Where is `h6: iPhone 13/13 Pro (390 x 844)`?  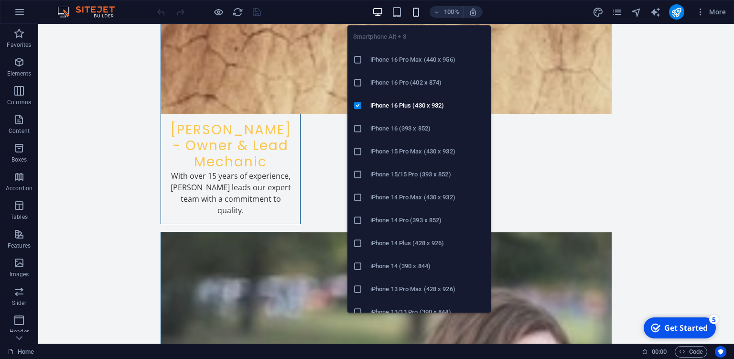 h6: iPhone 13/13 Pro (390 x 844) is located at coordinates (428, 312).